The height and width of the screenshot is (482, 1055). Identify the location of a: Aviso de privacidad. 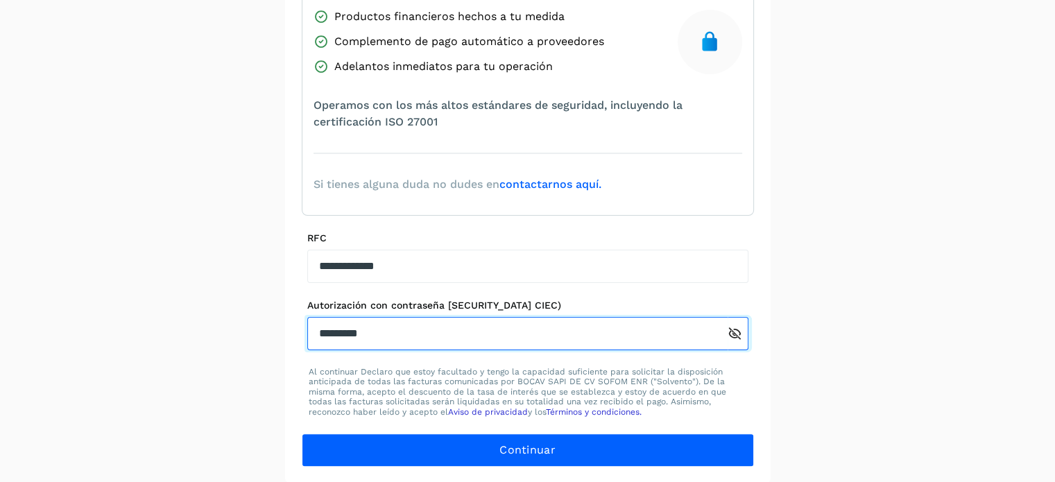
(488, 412).